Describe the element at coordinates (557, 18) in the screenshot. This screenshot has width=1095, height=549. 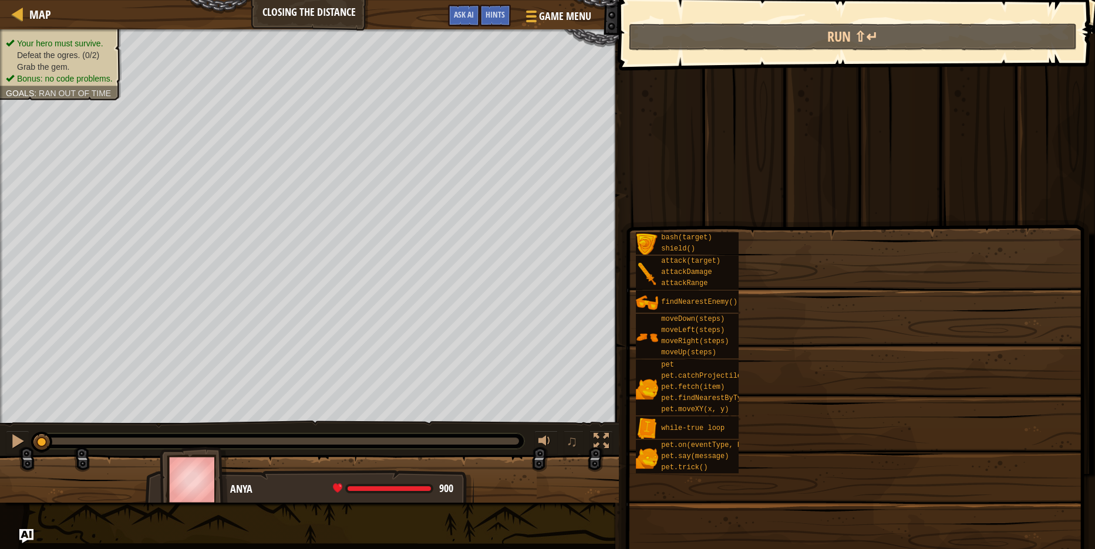
I see `button: Game Menu` at that location.